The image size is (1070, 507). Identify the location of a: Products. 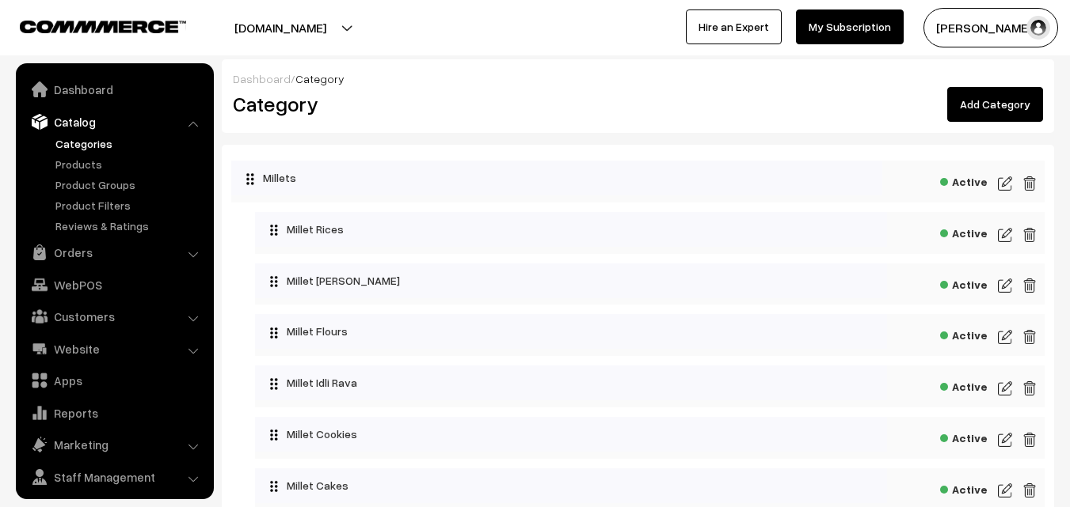
(130, 164).